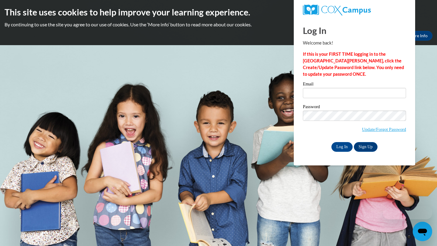  I want to click on a: COX Campus, so click(354, 10).